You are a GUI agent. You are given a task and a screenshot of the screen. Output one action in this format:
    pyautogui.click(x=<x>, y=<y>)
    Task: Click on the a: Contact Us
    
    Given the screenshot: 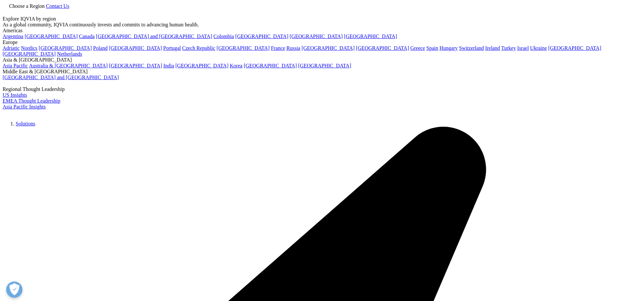 What is the action you would take?
    pyautogui.click(x=58, y=6)
    